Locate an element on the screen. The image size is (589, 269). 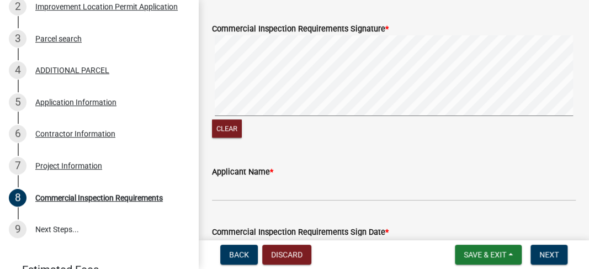
div: Application Information is located at coordinates (76, 102).